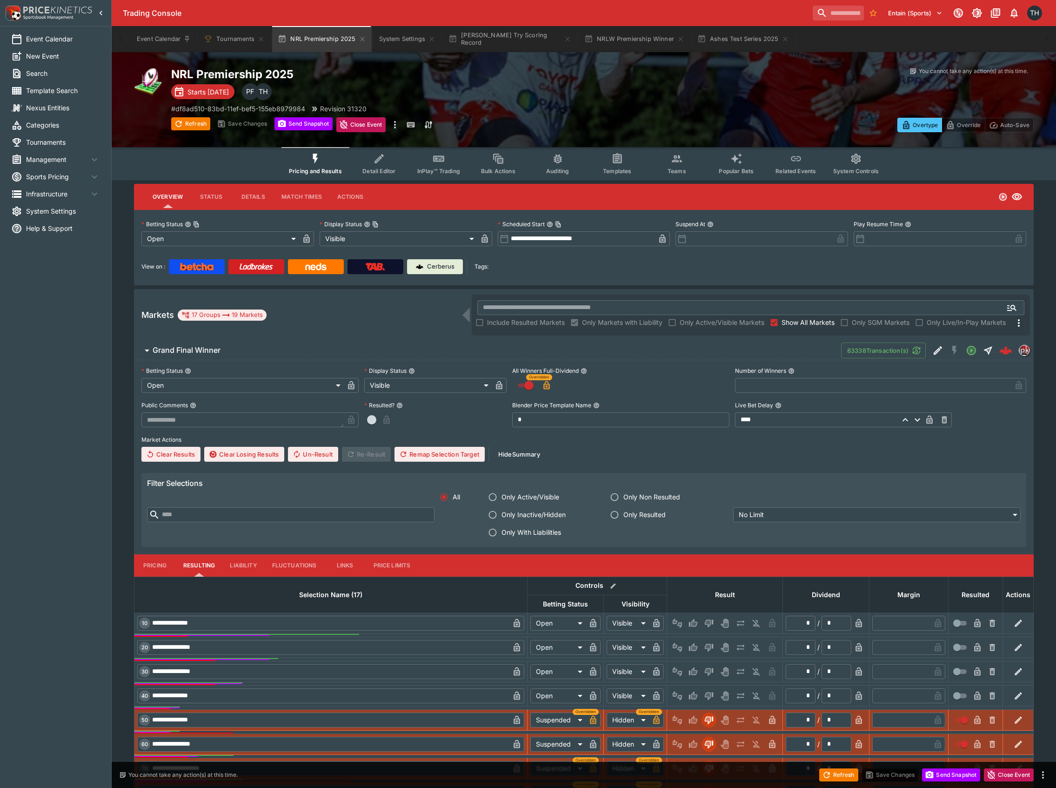 The image size is (1056, 788). Describe the element at coordinates (57, 176) in the screenshot. I see `span: Sports Pricing` at that location.